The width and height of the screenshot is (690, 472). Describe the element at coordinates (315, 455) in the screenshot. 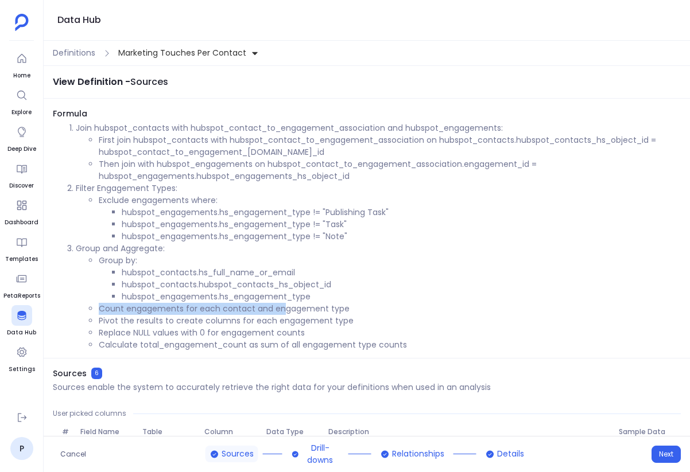

I see `button: Drill-downs` at that location.